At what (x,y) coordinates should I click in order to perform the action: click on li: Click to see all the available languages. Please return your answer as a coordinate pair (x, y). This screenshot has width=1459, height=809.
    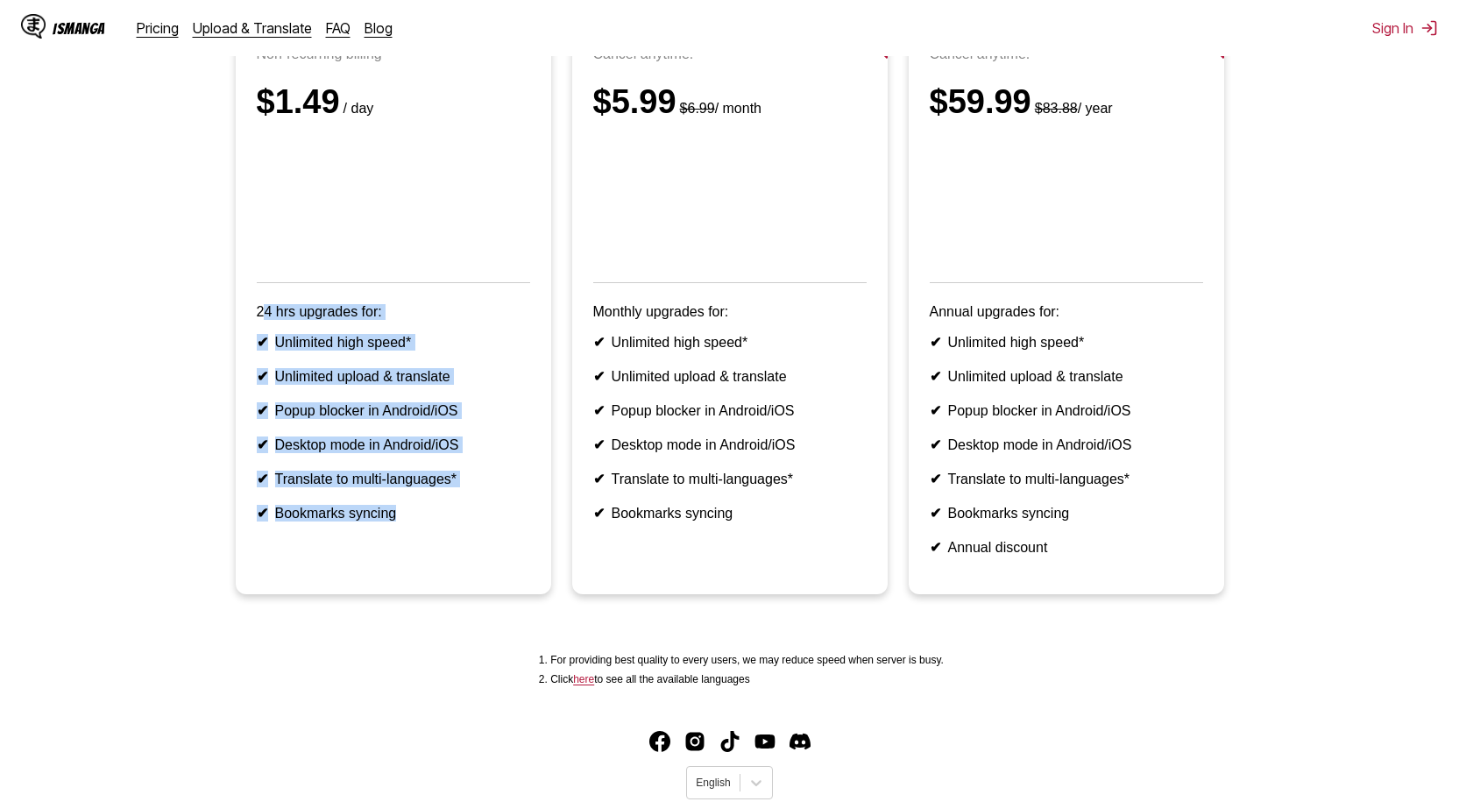
    Looking at the image, I should click on (746, 679).